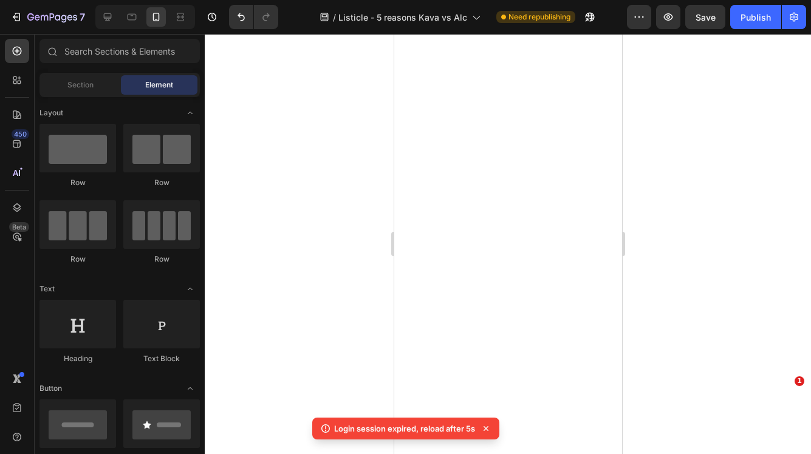  What do you see at coordinates (405, 429) in the screenshot?
I see `p: Login session expired, reload after 5s` at bounding box center [405, 429].